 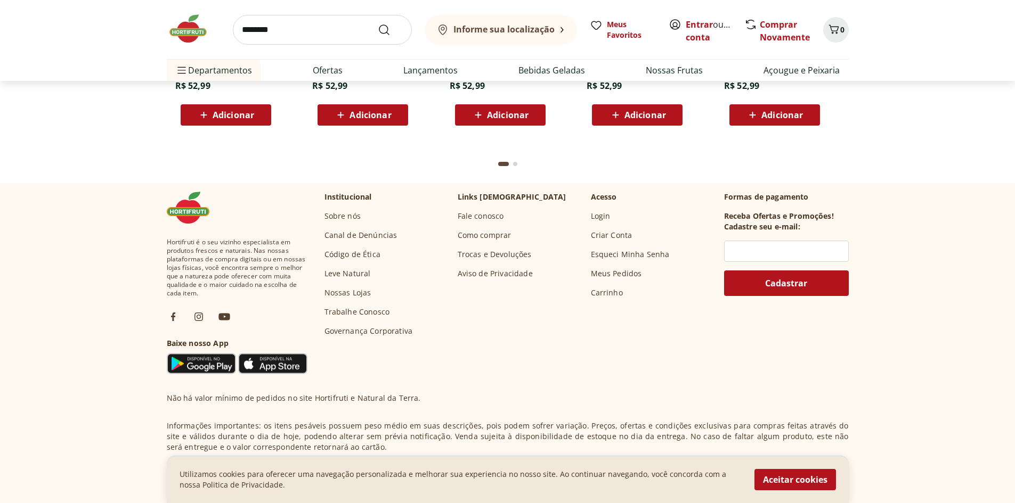 What do you see at coordinates (237, 344) in the screenshot?
I see `h3: Baixe nosso App` at bounding box center [237, 344].